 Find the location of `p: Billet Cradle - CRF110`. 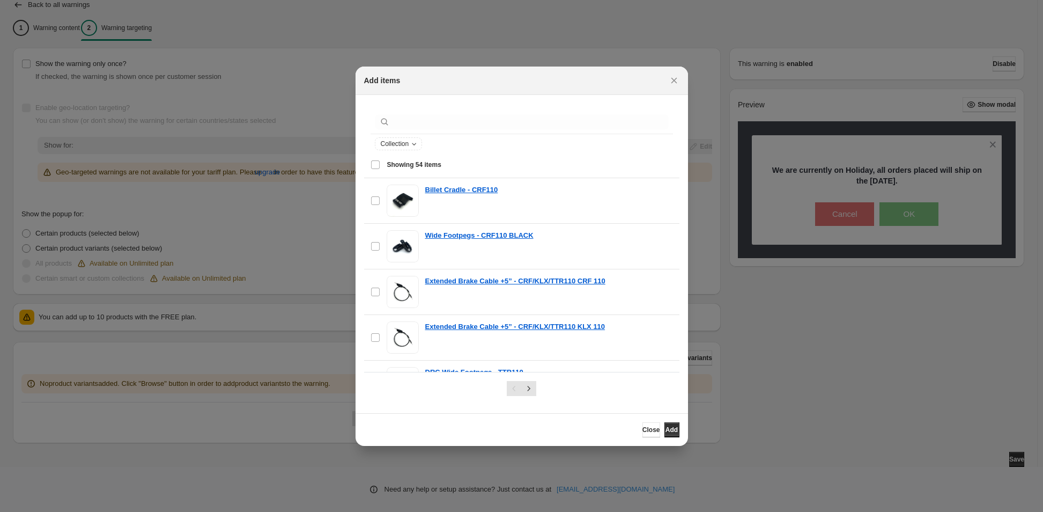

p: Billet Cradle - CRF110 is located at coordinates (462, 190).